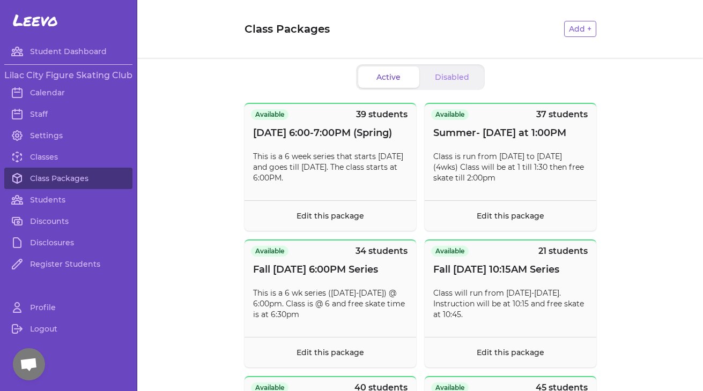  What do you see at coordinates (68, 264) in the screenshot?
I see `a: Register Students` at bounding box center [68, 264].